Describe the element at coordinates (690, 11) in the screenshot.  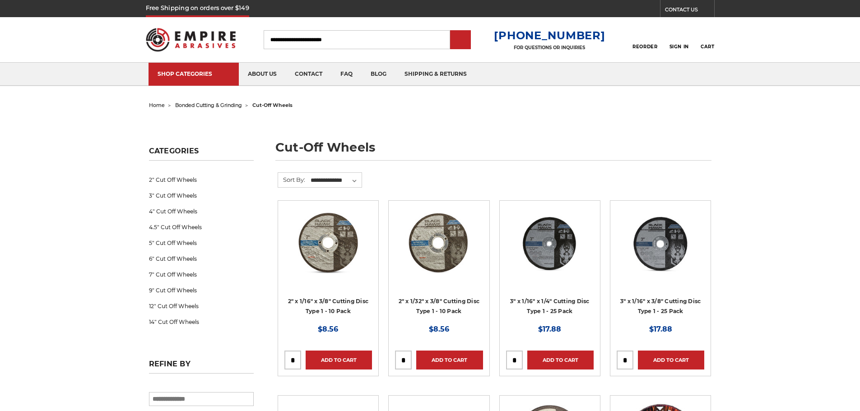
I see `a: CONTACT US` at that location.